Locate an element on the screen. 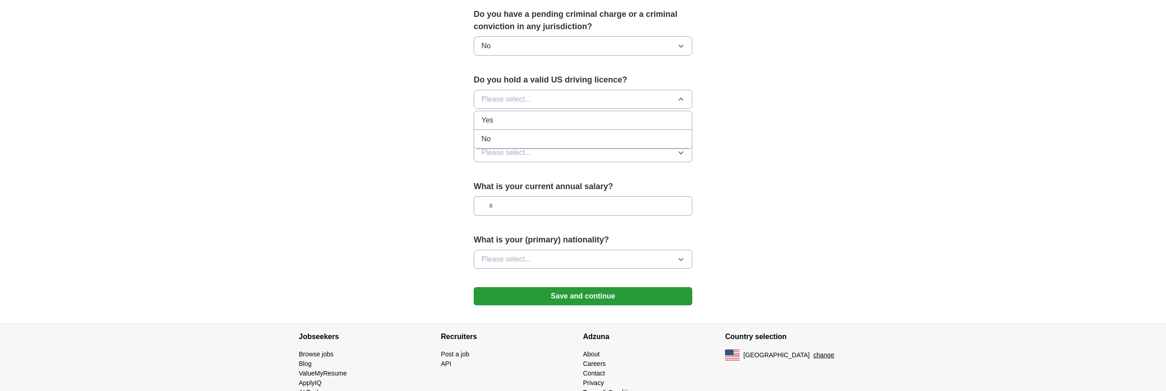 This screenshot has width=1166, height=391. button: No is located at coordinates (583, 46).